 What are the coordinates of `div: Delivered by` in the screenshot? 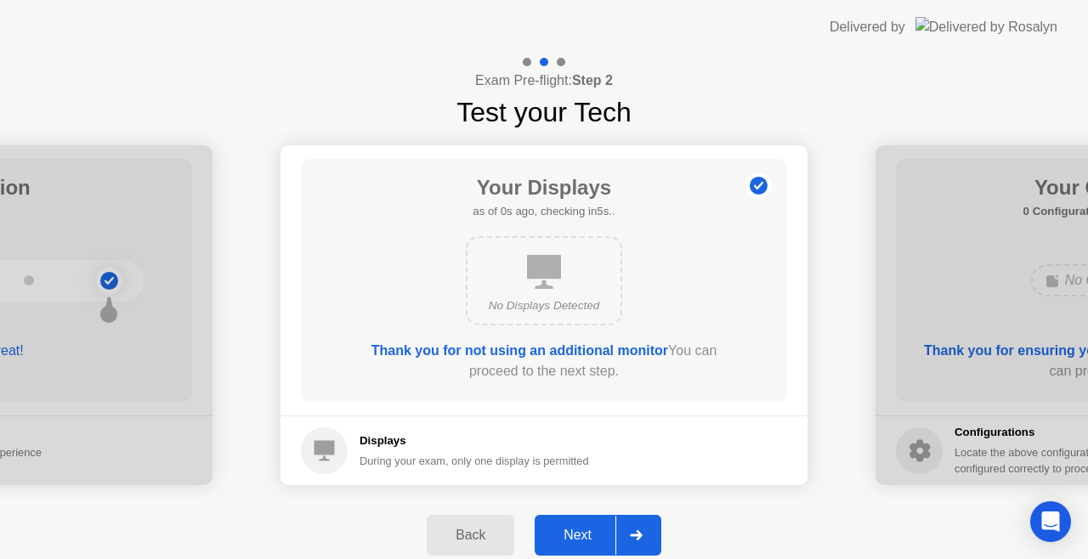 It's located at (867, 27).